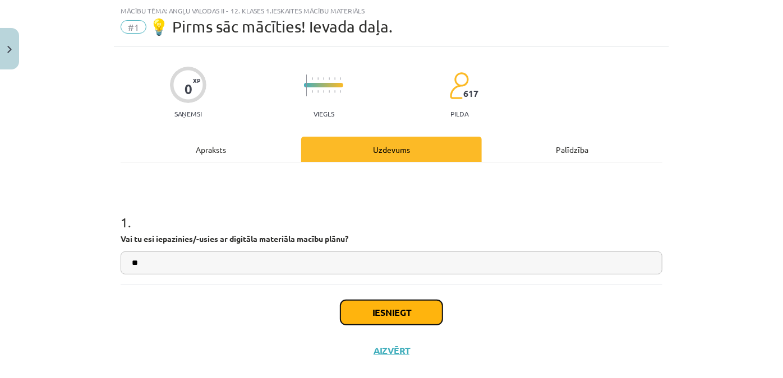 The height and width of the screenshot is (378, 783). Describe the element at coordinates (307, 85) in the screenshot. I see `img: icon-long-line-d9ea69661e0d244f92f715978eff75569469978d946b2353a9bb055b3ed8787d.svg` at that location.